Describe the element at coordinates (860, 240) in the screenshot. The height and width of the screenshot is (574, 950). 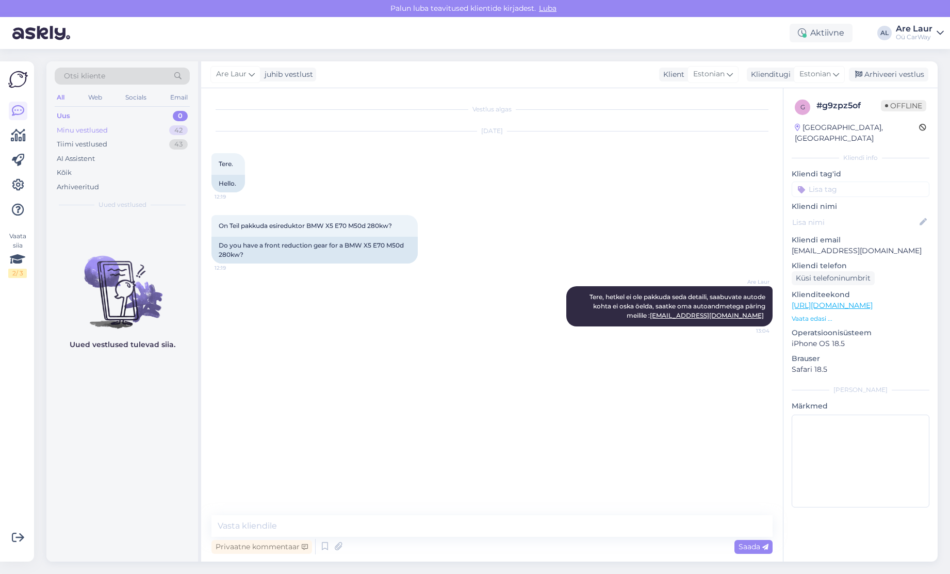
I see `p: Kliendi email` at that location.